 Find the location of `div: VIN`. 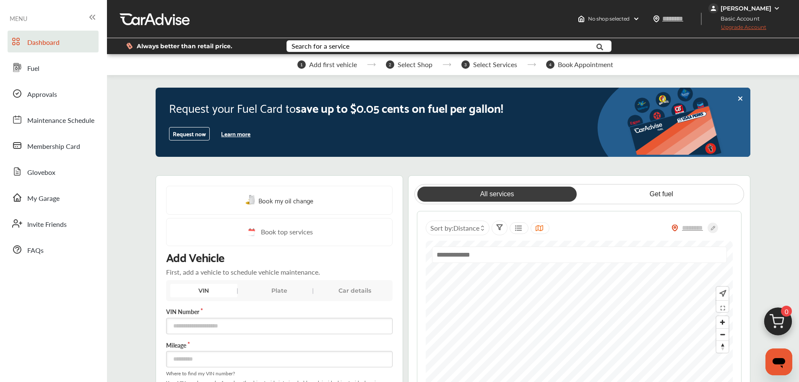

div: VIN is located at coordinates (204, 291).